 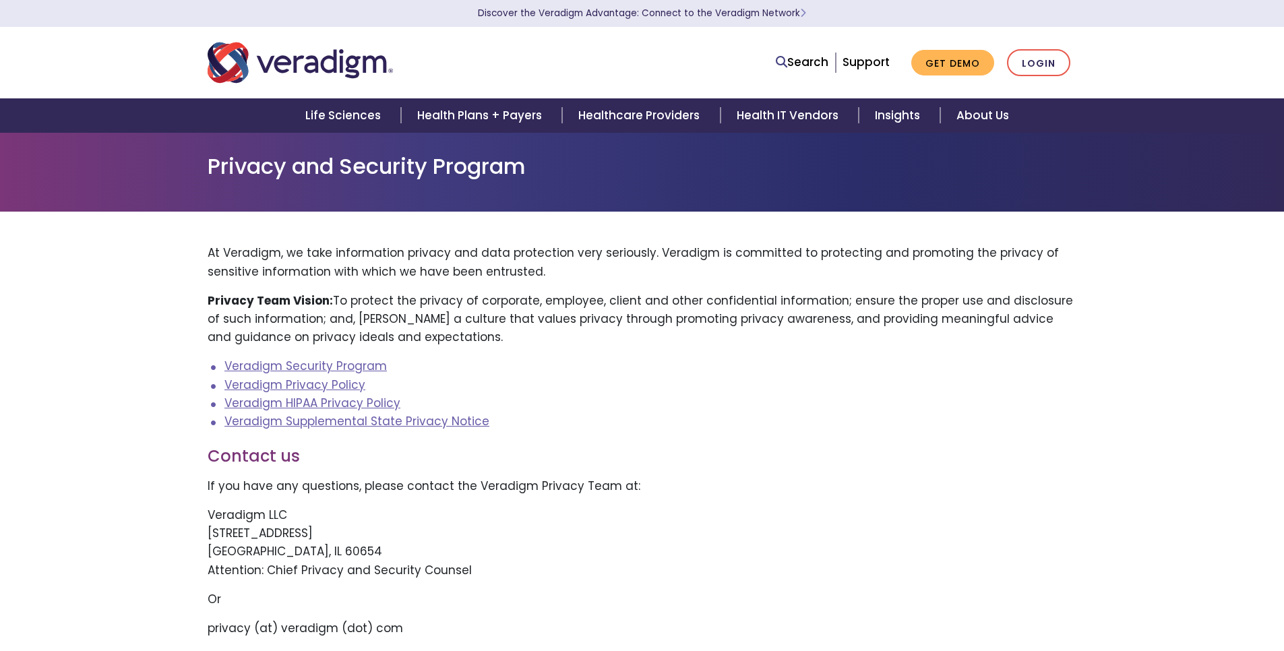 I want to click on a: Healthcare Providers, so click(x=641, y=115).